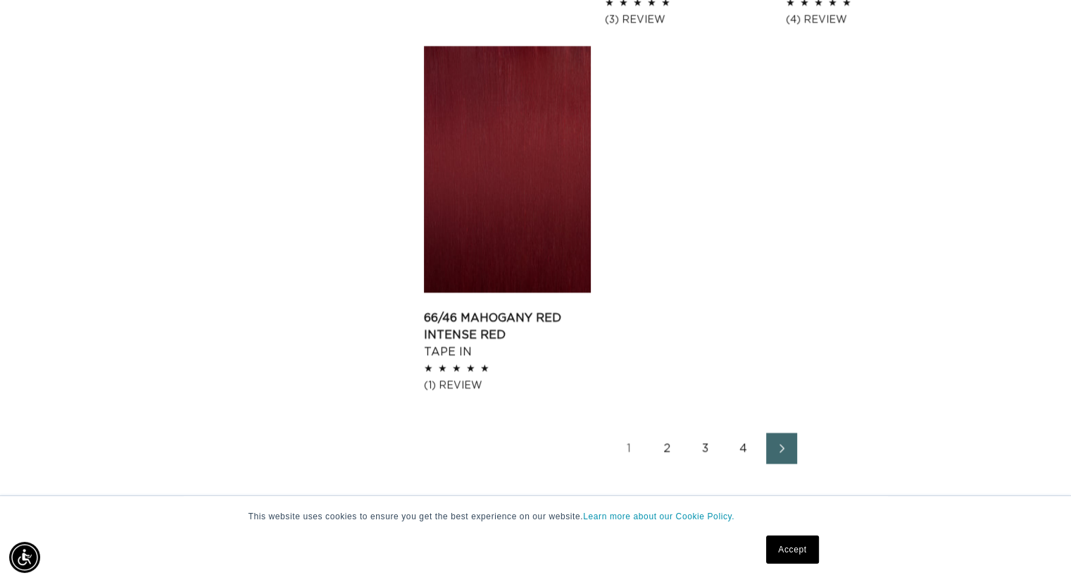  I want to click on a: Accept, so click(792, 549).